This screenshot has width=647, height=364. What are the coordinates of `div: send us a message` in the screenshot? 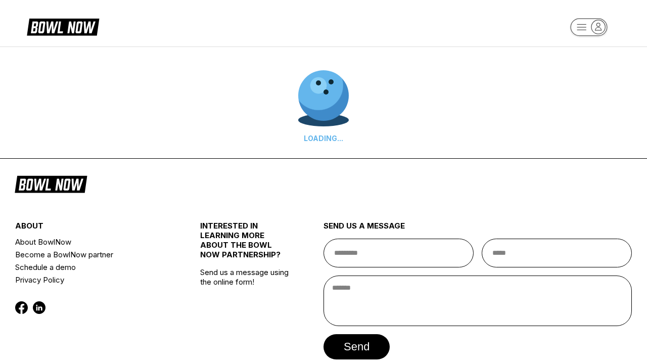 It's located at (478, 229).